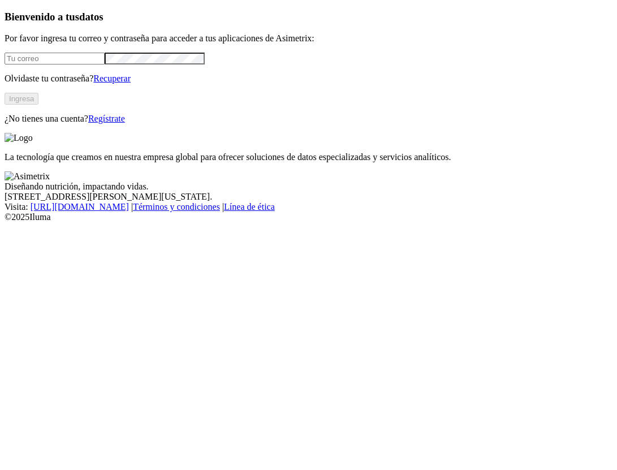 This screenshot has height=470, width=617. I want to click on a: Regístrate, so click(106, 118).